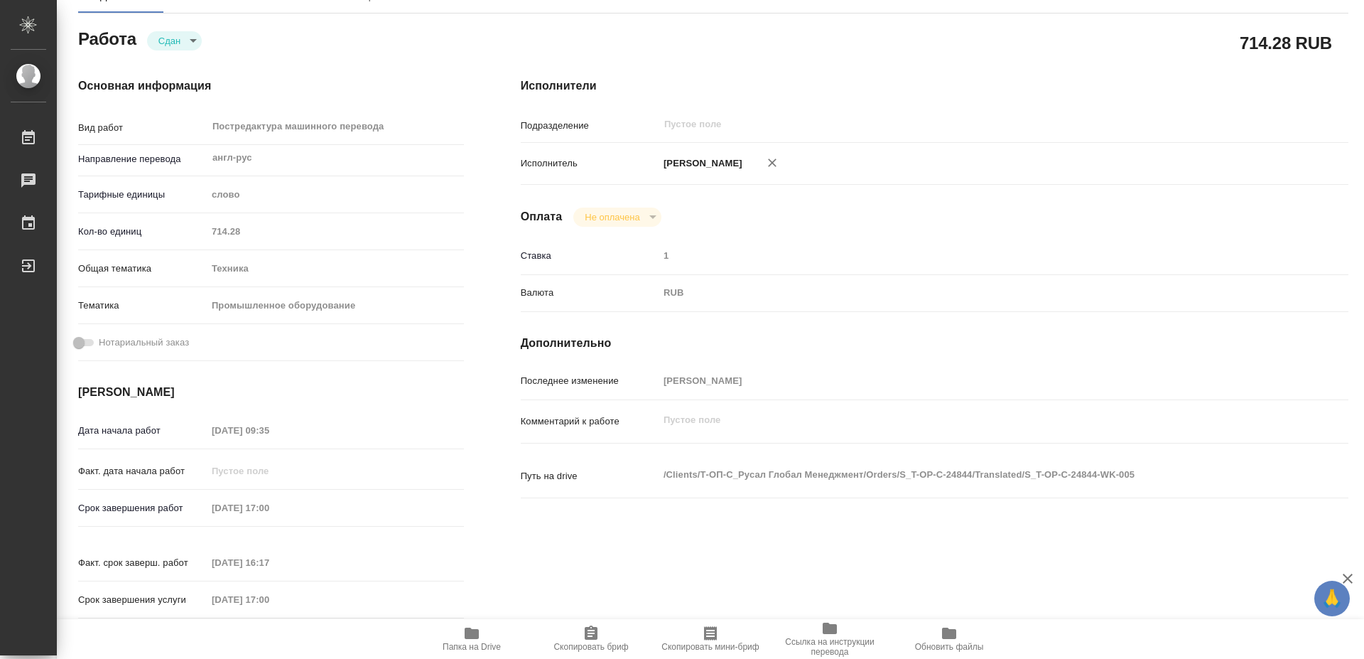 The image size is (1364, 659). I want to click on p: Ставка, so click(590, 256).